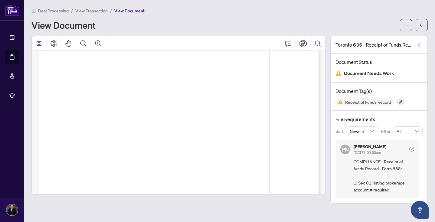 This screenshot has width=435, height=222. Describe the element at coordinates (369, 73) in the screenshot. I see `span: Document Needs Work` at that location.